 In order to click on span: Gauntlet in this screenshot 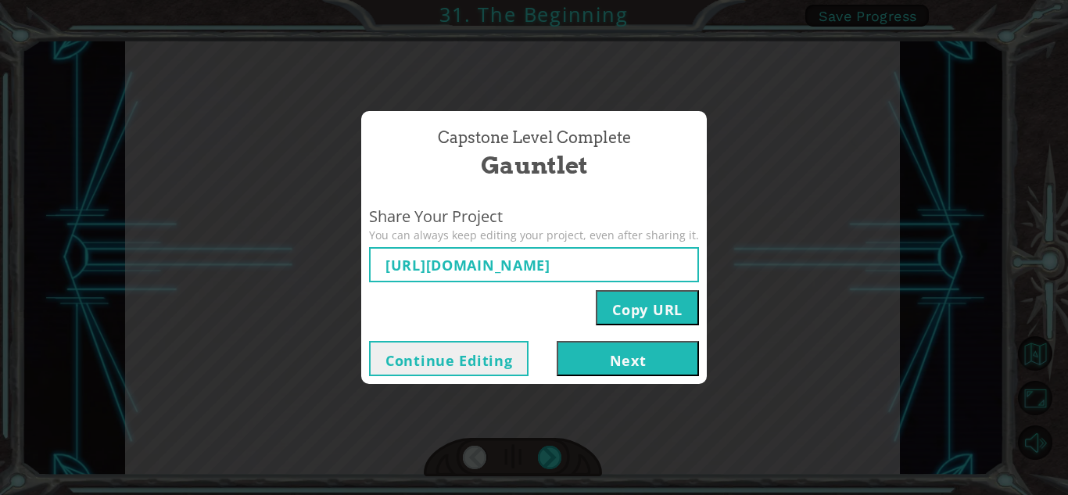, I will do `click(534, 165)`.